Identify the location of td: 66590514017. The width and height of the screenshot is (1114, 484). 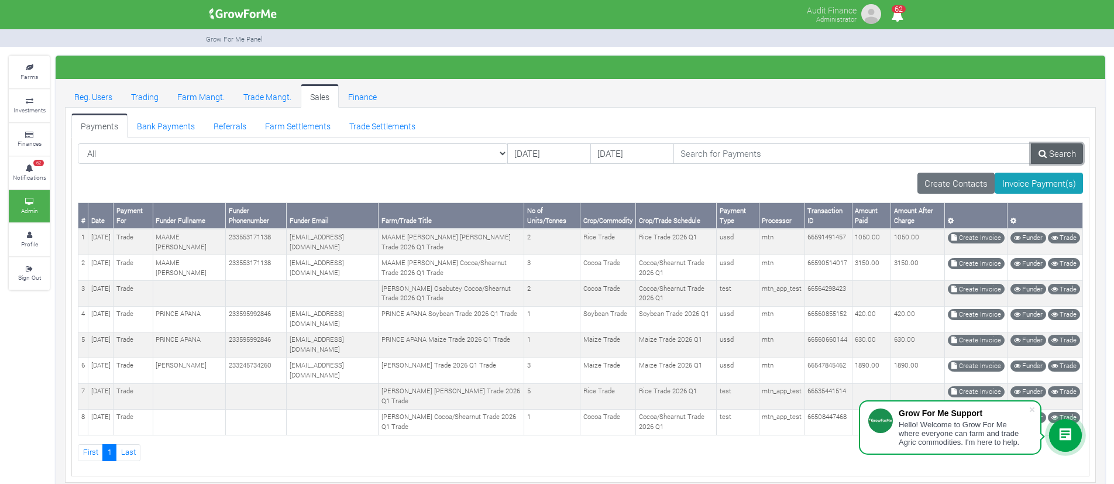
(828, 268).